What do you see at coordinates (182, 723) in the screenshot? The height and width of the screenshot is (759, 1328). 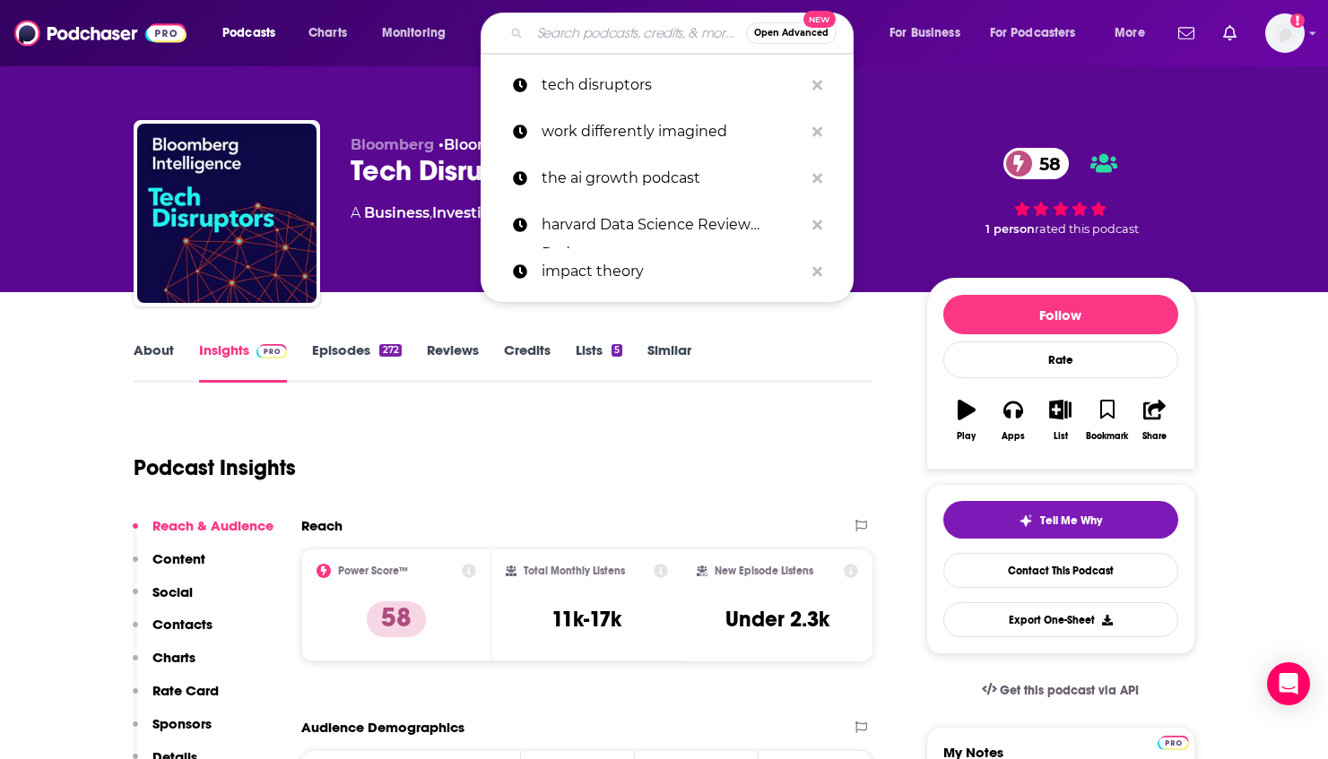 I see `p: Sponsors` at bounding box center [182, 723].